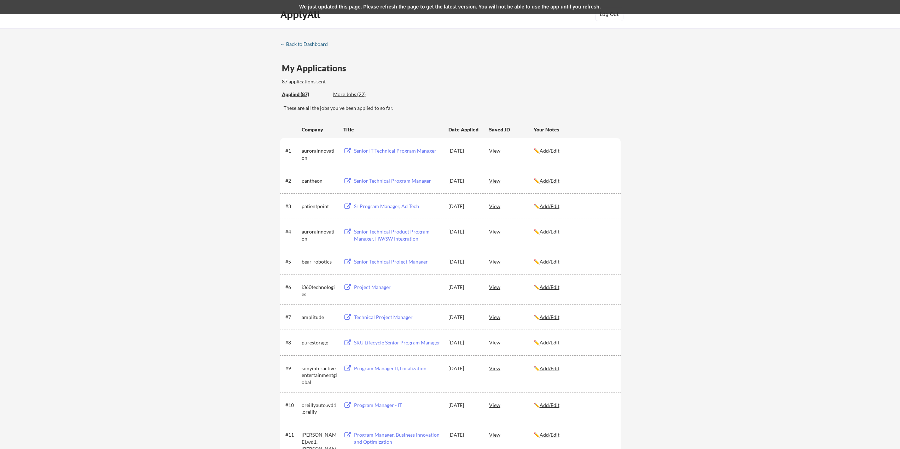 The image size is (900, 449). Describe the element at coordinates (574, 130) in the screenshot. I see `div: Your Notes` at that location.